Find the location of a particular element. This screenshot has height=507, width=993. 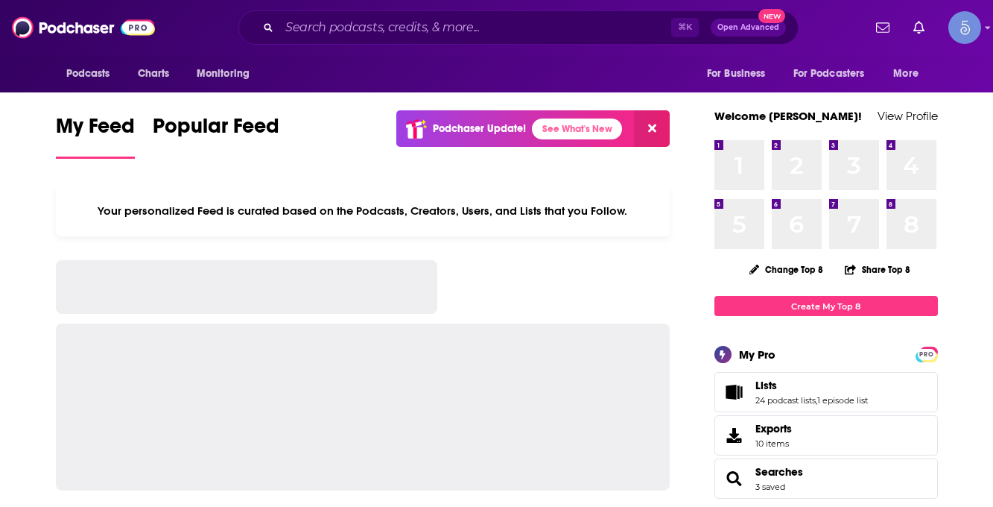

input: Search podcasts, credits, & more... is located at coordinates (475, 28).